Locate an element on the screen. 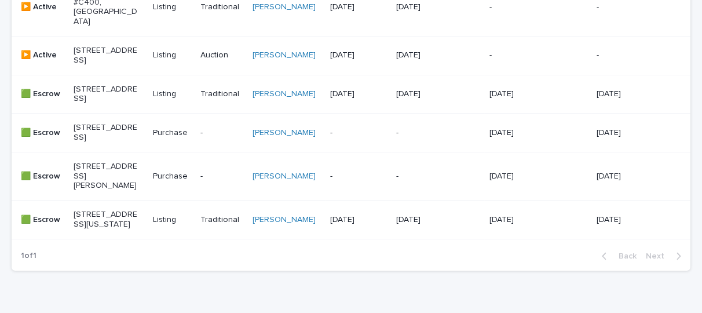 This screenshot has width=702, height=313. span: Back is located at coordinates (624, 256).